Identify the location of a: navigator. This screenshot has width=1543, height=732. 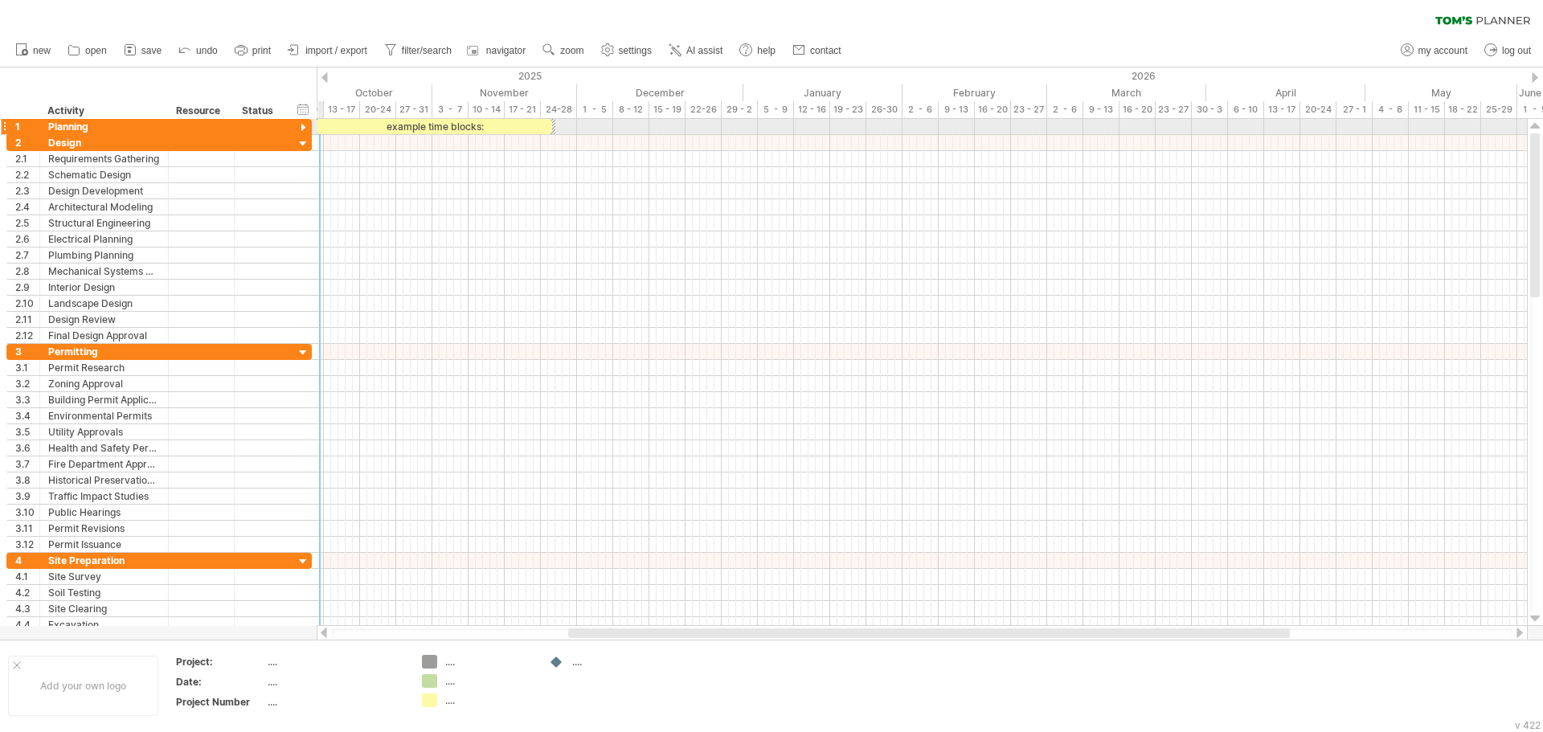
(498, 51).